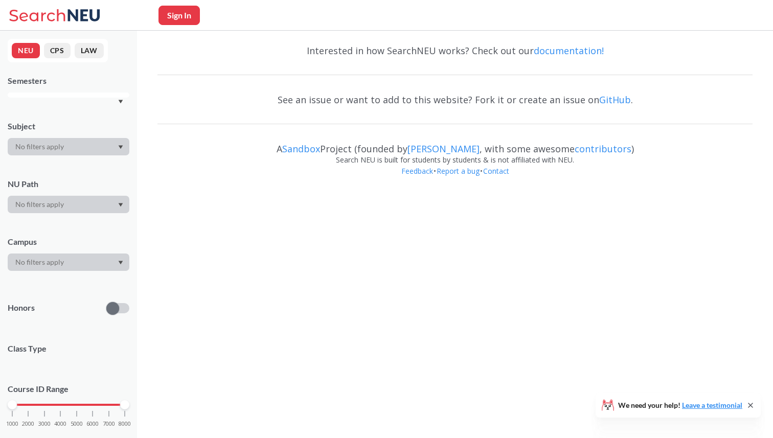  What do you see at coordinates (21, 308) in the screenshot?
I see `p: Honors` at bounding box center [21, 308].